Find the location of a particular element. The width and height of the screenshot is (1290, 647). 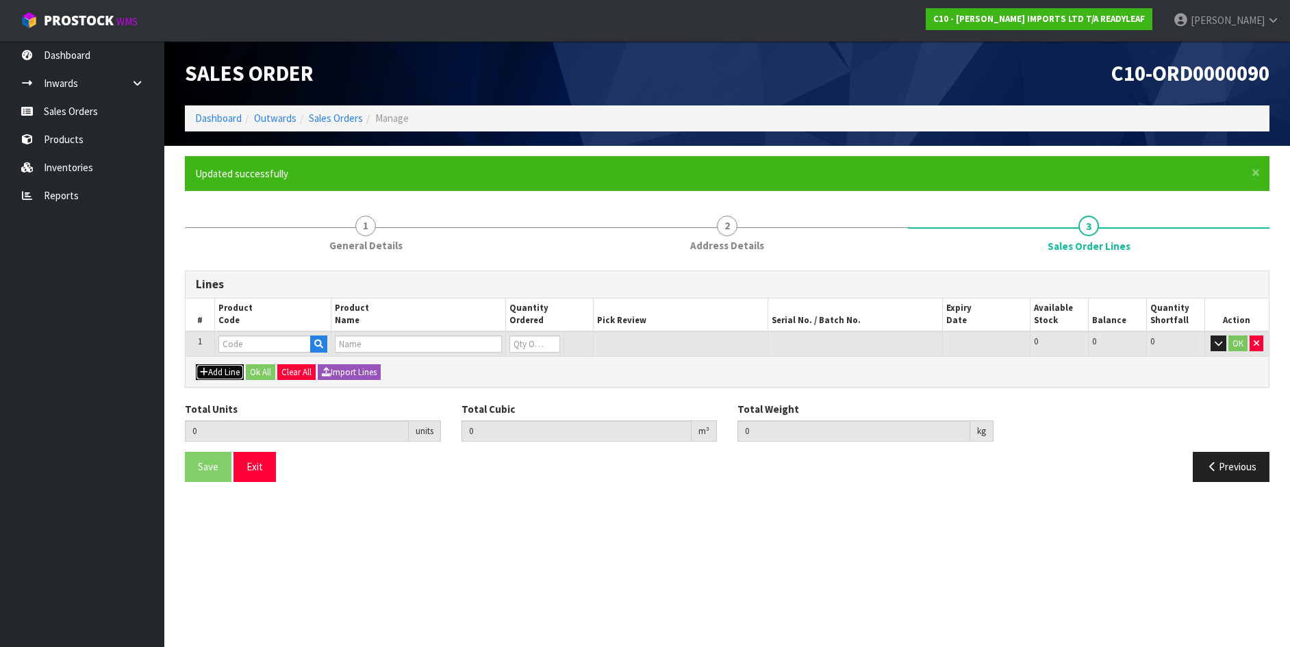

label: Total Units is located at coordinates (211, 409).